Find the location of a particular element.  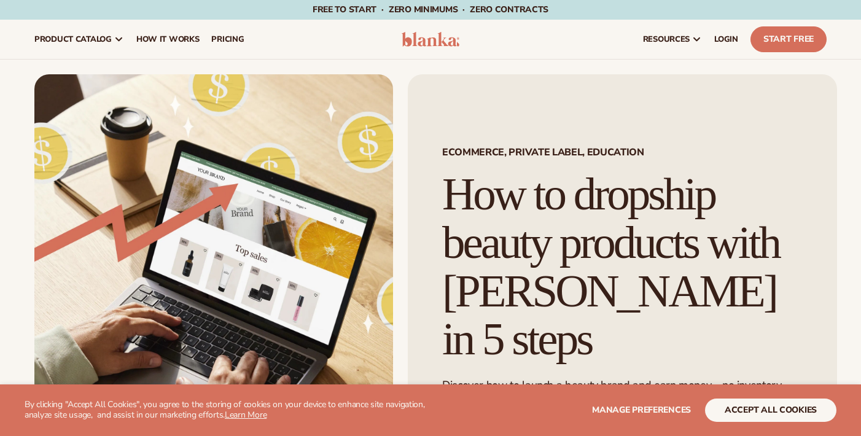

p: By clicking "Accept All Cookies", you agree to the storing of cookies on your device to enhance s... is located at coordinates (232, 410).